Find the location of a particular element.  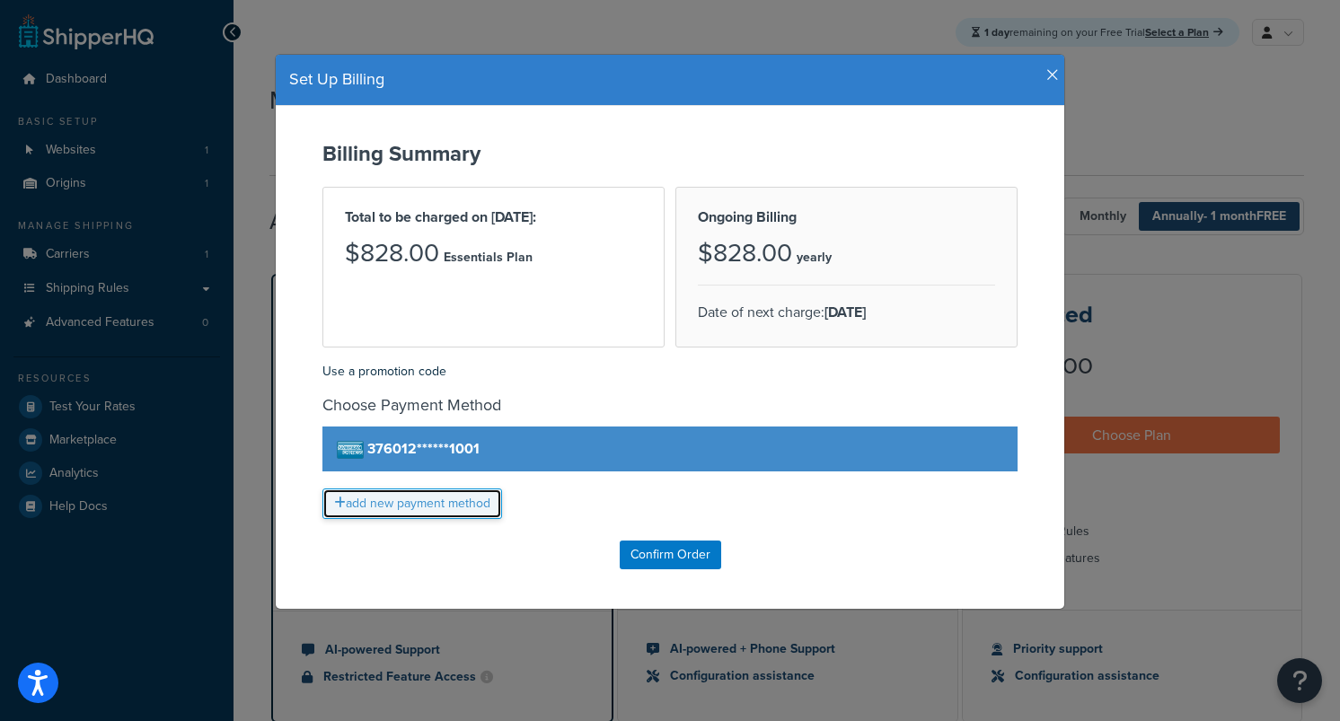

img: american_express.png is located at coordinates (350, 450).